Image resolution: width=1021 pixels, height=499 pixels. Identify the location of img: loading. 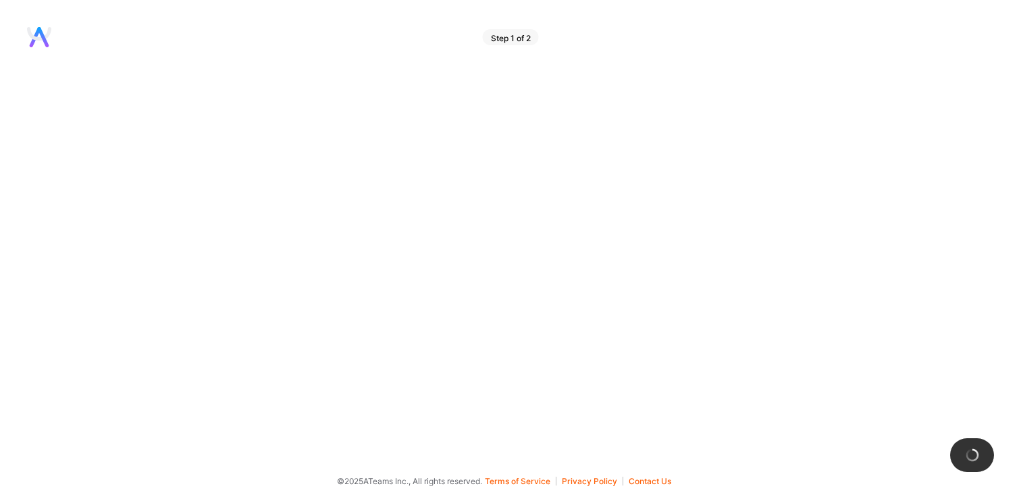
(972, 455).